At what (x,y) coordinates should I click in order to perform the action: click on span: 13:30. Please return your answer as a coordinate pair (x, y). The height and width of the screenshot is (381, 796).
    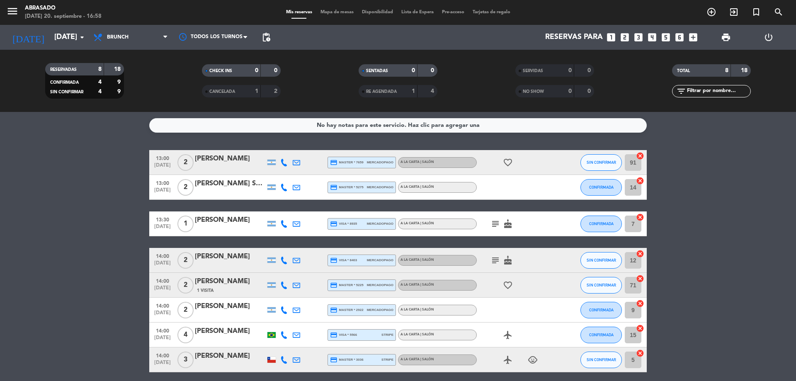
    Looking at the image, I should click on (163, 219).